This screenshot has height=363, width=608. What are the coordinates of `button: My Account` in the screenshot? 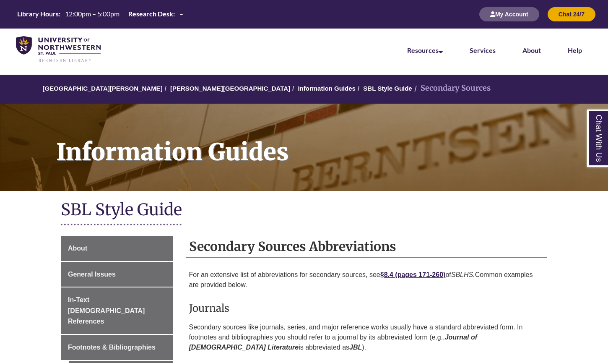 It's located at (509, 14).